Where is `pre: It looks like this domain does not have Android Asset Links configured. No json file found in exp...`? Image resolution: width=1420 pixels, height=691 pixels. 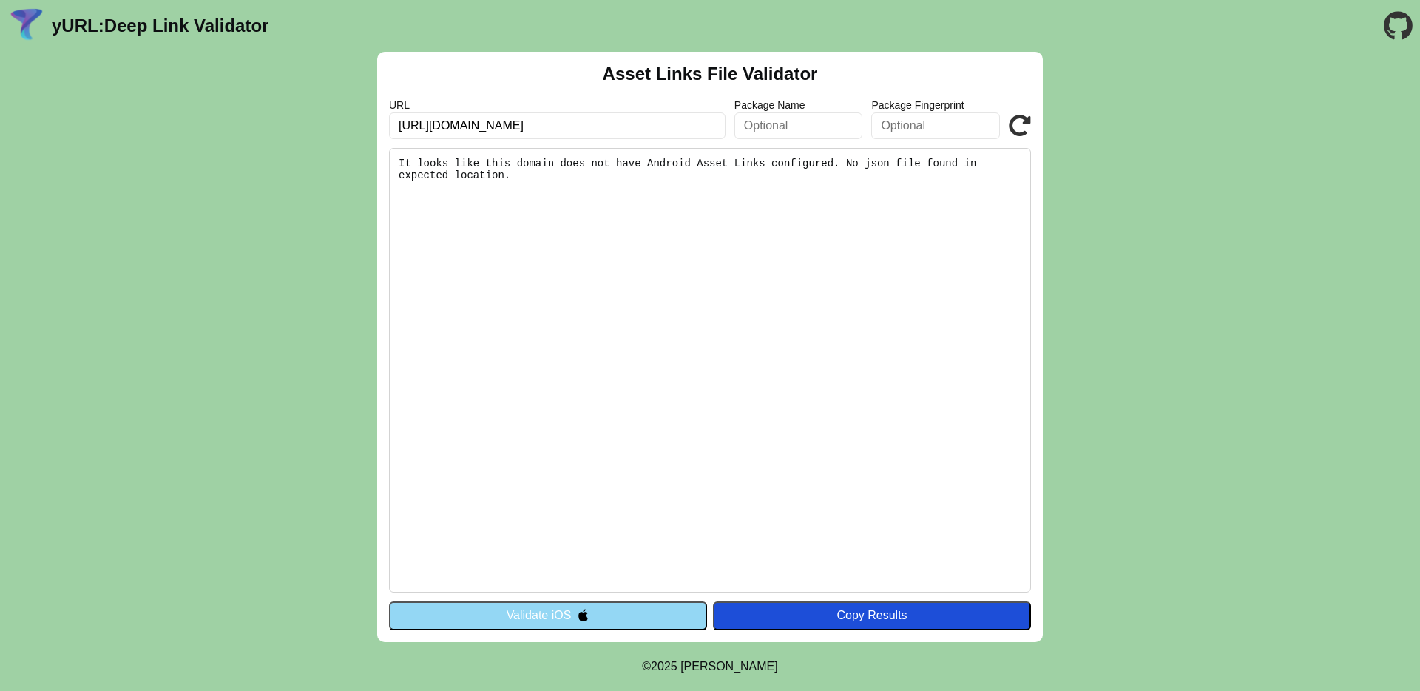
pre: It looks like this domain does not have Android Asset Links configured. No json file found in exp... is located at coordinates (710, 370).